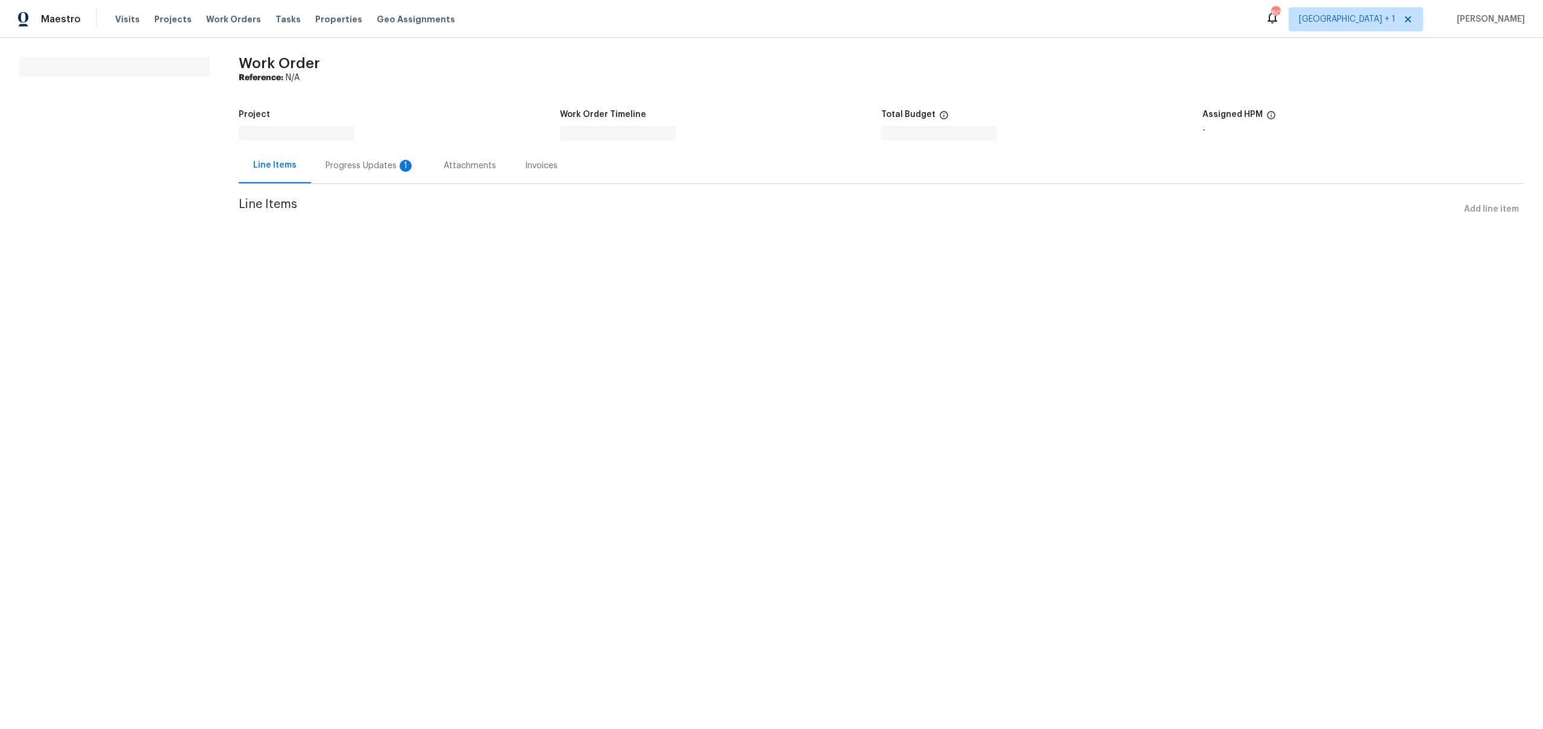  Describe the element at coordinates (1271, 118) in the screenshot. I see `span: The hpm assigned to this work order.` at that location.